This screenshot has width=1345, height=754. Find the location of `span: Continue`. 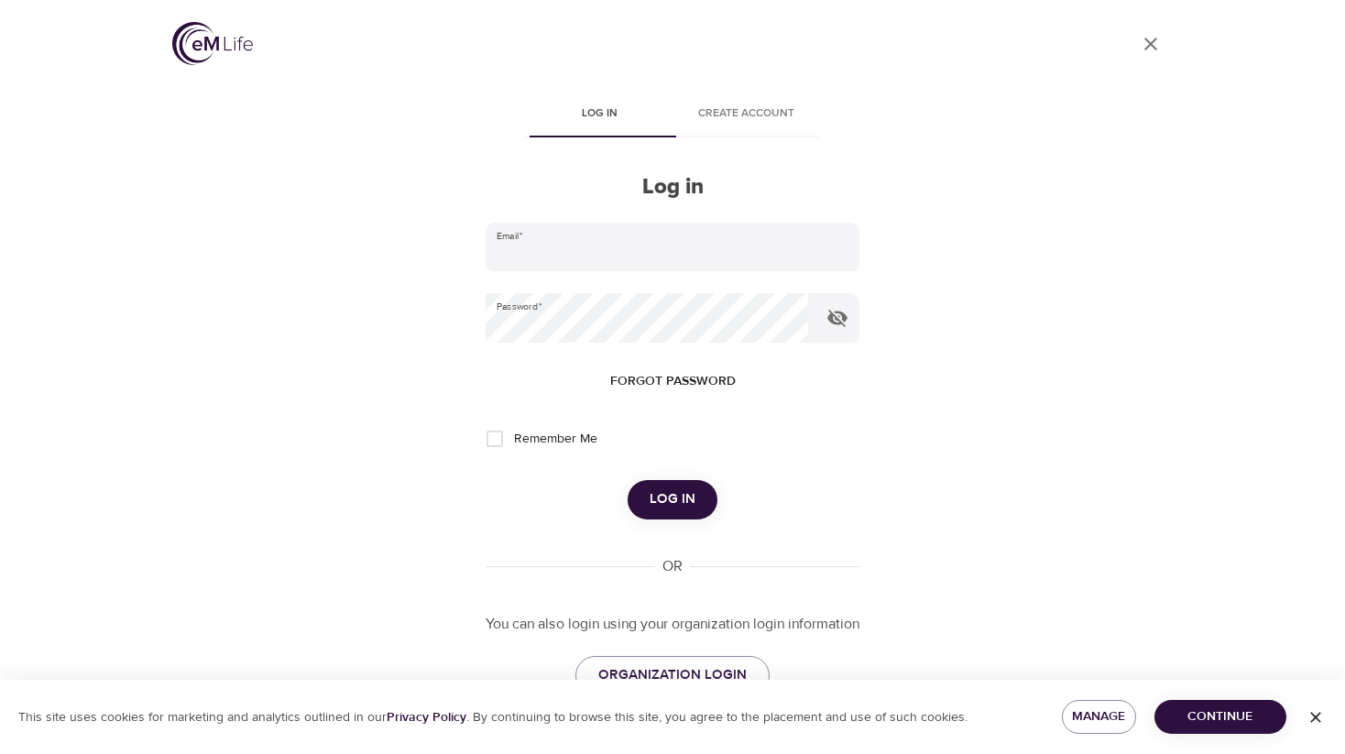

span: Continue is located at coordinates (1220, 716).